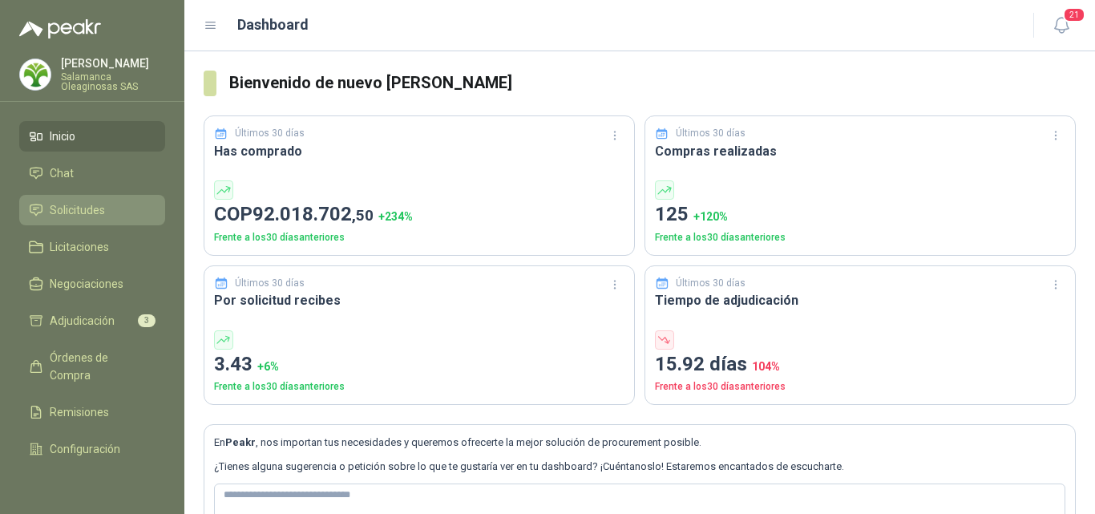 This screenshot has height=514, width=1095. What do you see at coordinates (419, 300) in the screenshot?
I see `h3: Por solicitud recibes` at bounding box center [419, 300].